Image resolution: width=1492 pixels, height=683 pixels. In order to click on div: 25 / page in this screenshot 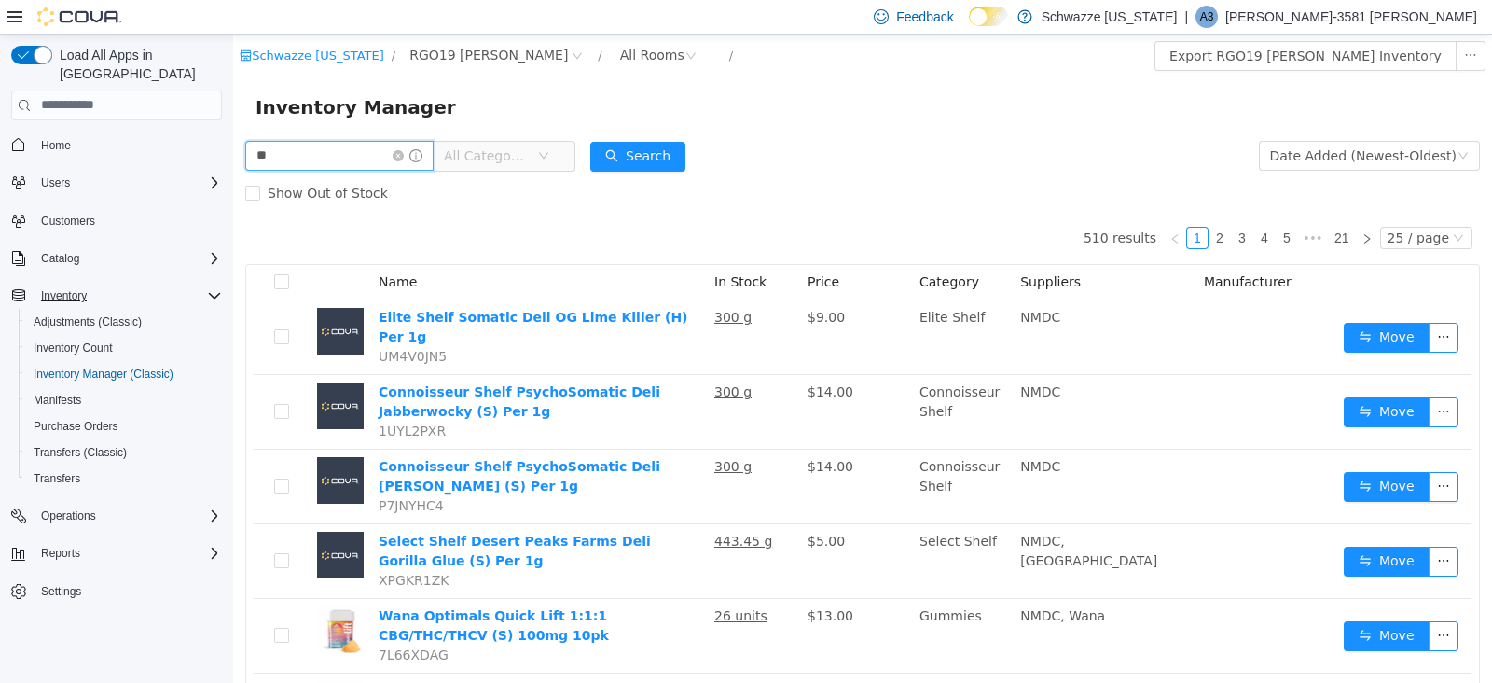, I will do `click(1185, 203)`.